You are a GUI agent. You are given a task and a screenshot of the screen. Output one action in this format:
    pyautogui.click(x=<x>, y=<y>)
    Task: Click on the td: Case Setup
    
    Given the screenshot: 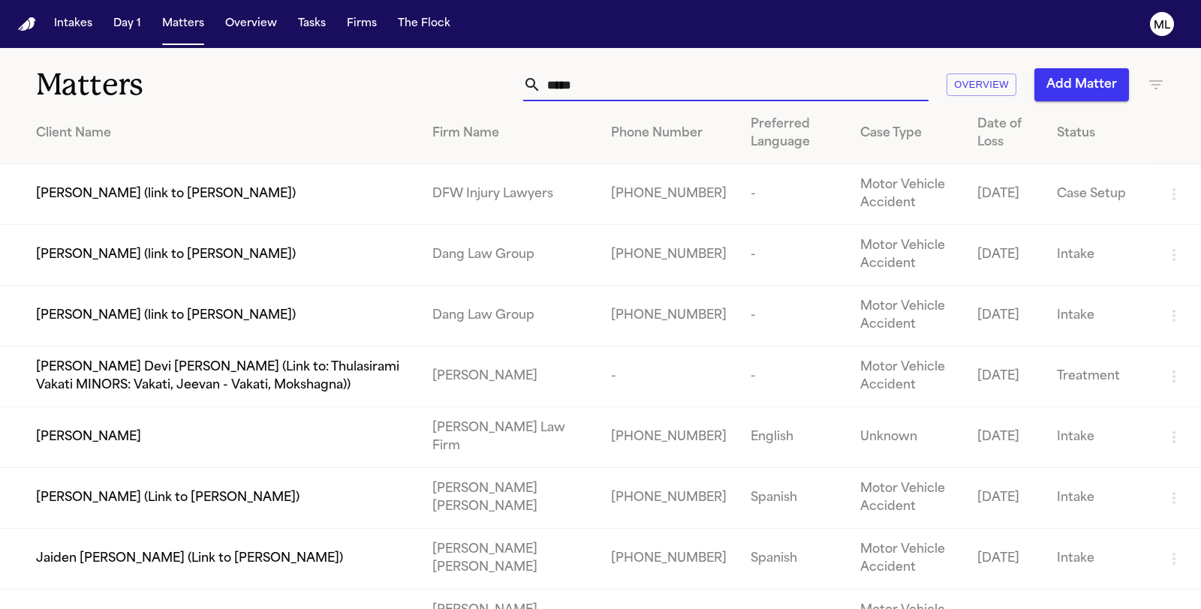 What is the action you would take?
    pyautogui.click(x=1099, y=194)
    